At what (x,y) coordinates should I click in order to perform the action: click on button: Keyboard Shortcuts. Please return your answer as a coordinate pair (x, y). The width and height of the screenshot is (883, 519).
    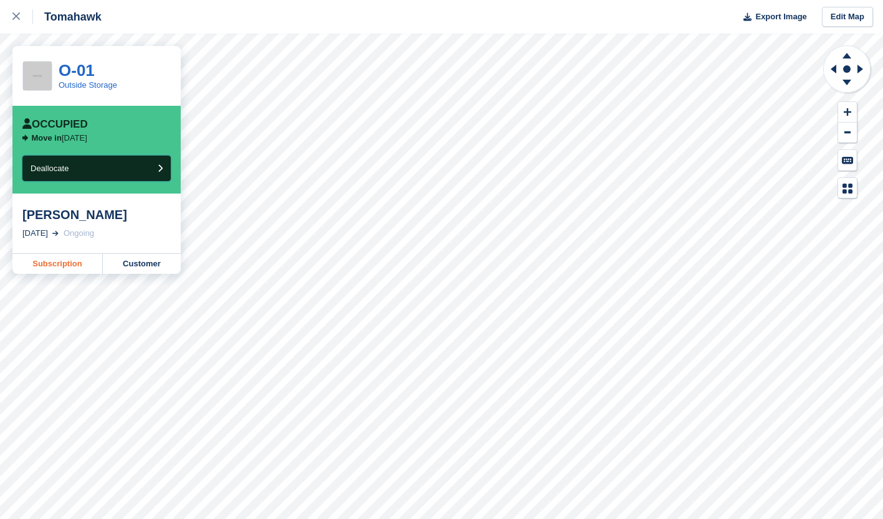
    Looking at the image, I should click on (847, 160).